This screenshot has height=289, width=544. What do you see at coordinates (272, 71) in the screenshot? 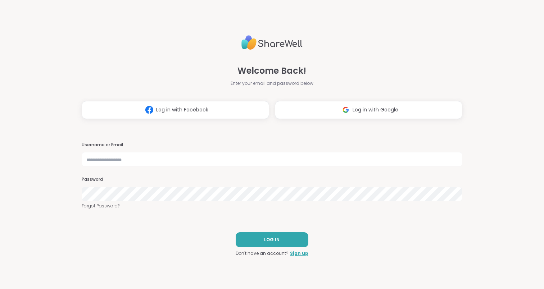
I see `span: Welcome Back!` at bounding box center [272, 71].